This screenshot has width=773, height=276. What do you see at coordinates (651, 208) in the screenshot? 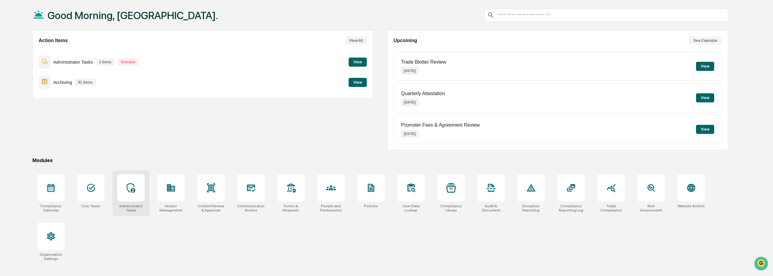
I see `div: Risk Assessment` at bounding box center [651, 208].